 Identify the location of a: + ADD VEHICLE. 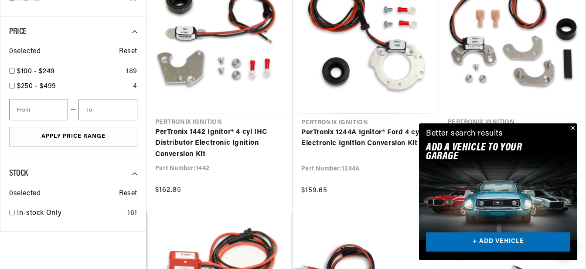
(498, 242).